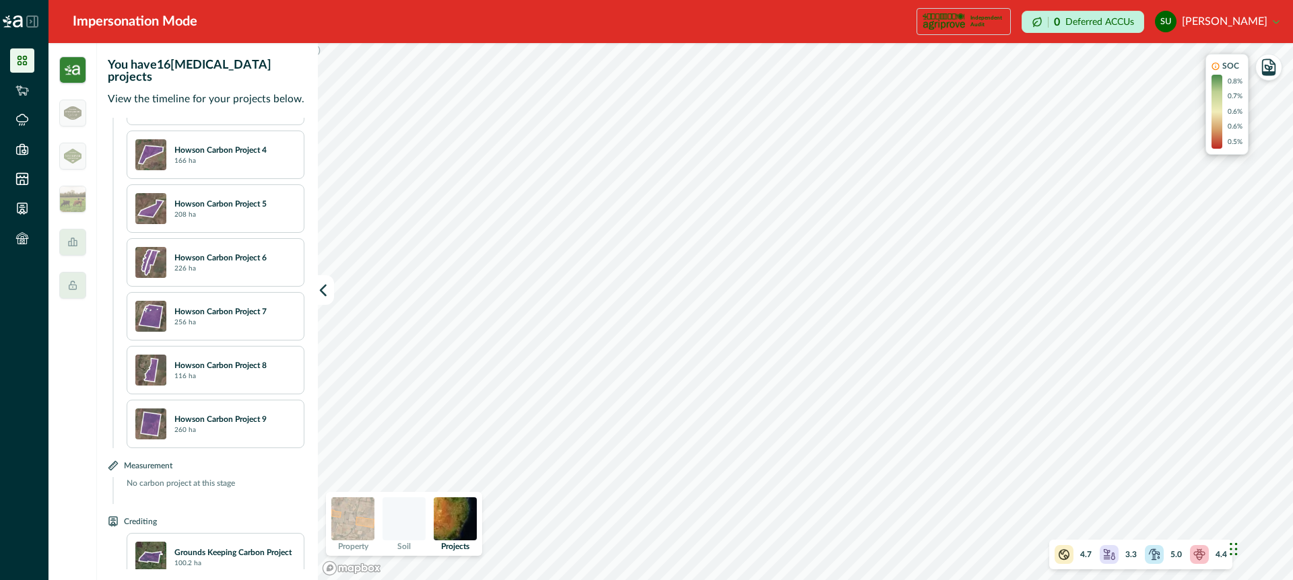  Describe the element at coordinates (151, 424) in the screenshot. I see `img: rlR2GQAAAAZJREFUAwDPXS9Of1B8JwAAAABJRU5ErkJggg==` at that location.